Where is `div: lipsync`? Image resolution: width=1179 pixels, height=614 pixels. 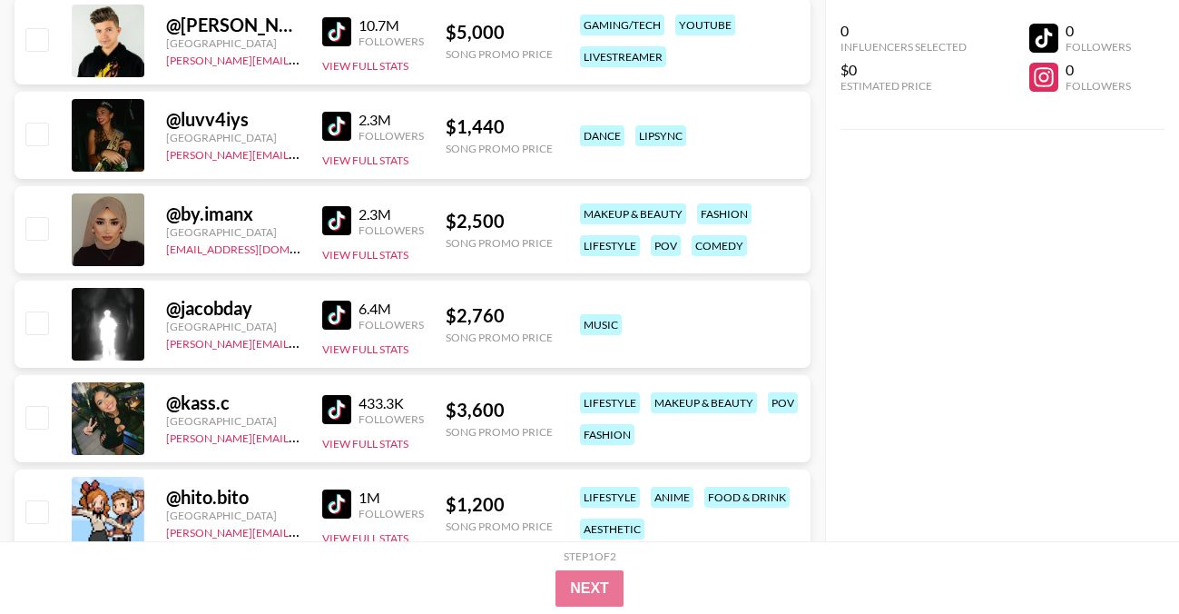
div: lipsync is located at coordinates (661, 135).